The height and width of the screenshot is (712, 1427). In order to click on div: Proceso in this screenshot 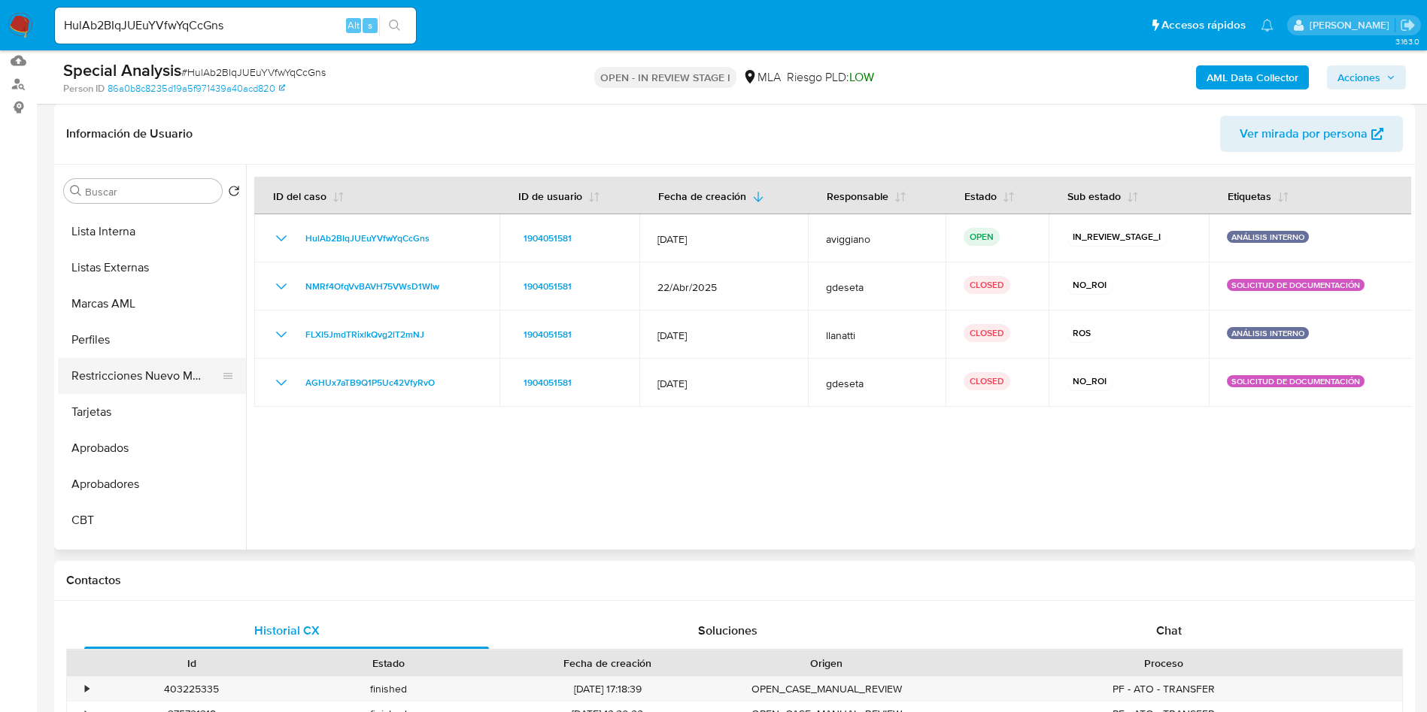, I will do `click(1163, 663)`.